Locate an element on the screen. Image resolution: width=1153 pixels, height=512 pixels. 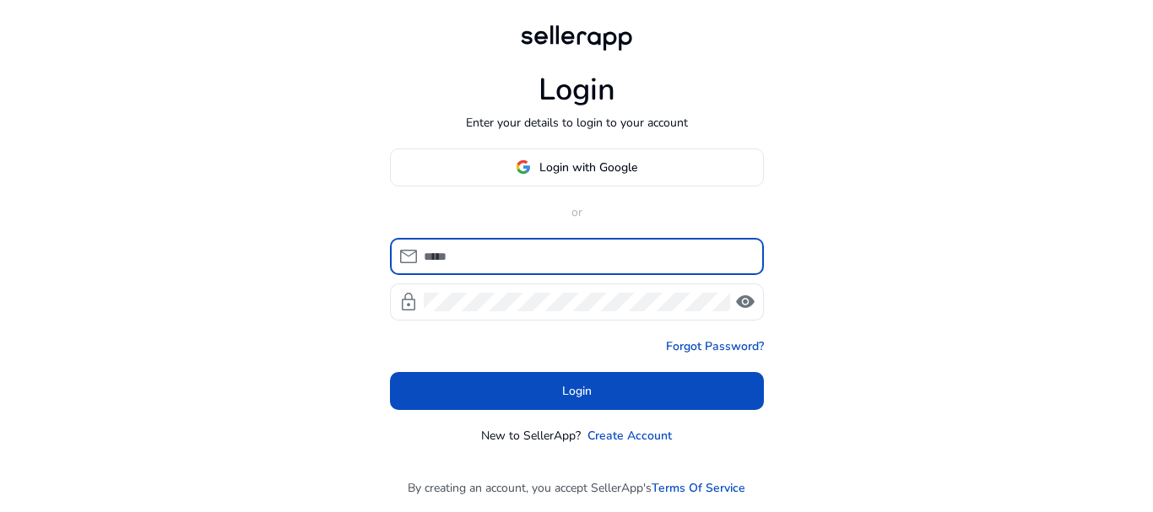
button: Login with Google is located at coordinates (577, 167).